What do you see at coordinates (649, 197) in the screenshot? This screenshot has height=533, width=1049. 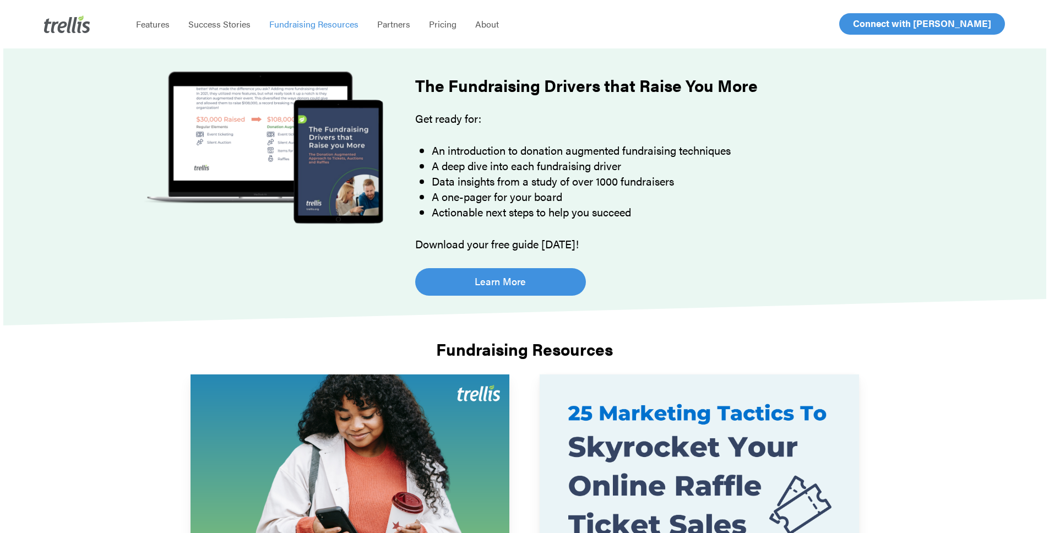 I see `li: A one-pager for your board` at bounding box center [649, 197].